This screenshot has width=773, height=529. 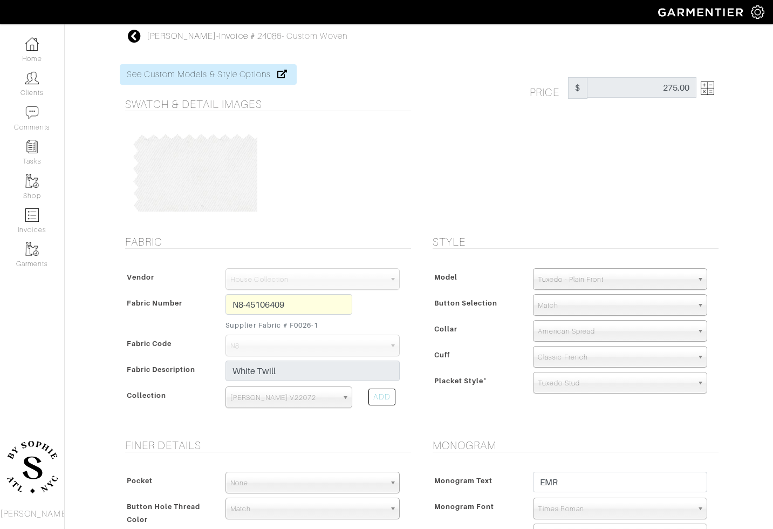 What do you see at coordinates (615, 509) in the screenshot?
I see `span: Times Roman` at bounding box center [615, 509].